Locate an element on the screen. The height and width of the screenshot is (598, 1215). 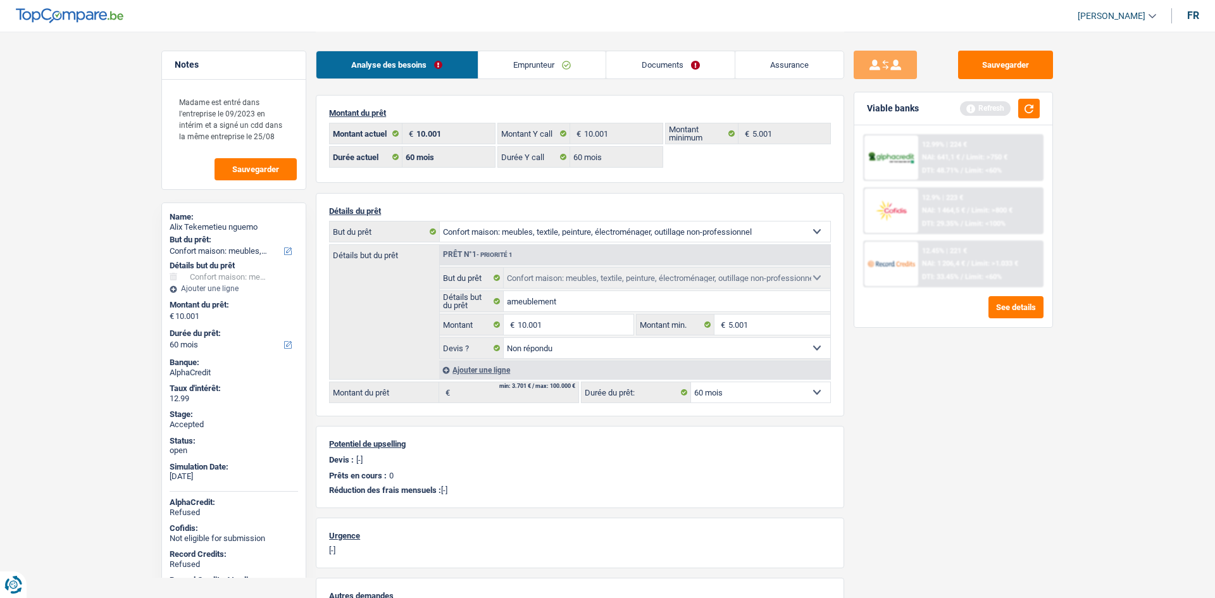
div: min: 3.701 € / max: 100.000 € is located at coordinates (537, 386).